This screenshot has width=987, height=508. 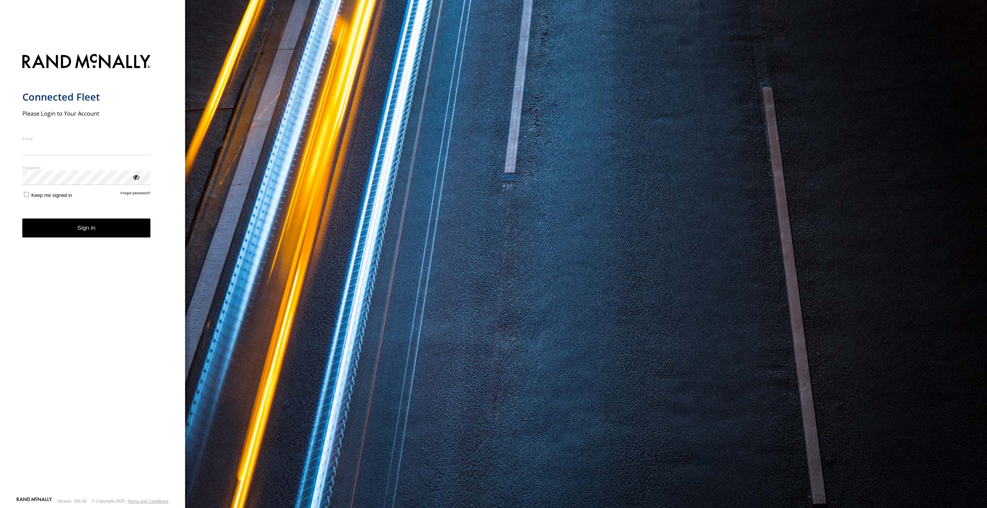 What do you see at coordinates (72, 501) in the screenshot?
I see `div: Version: 306.00` at bounding box center [72, 501].